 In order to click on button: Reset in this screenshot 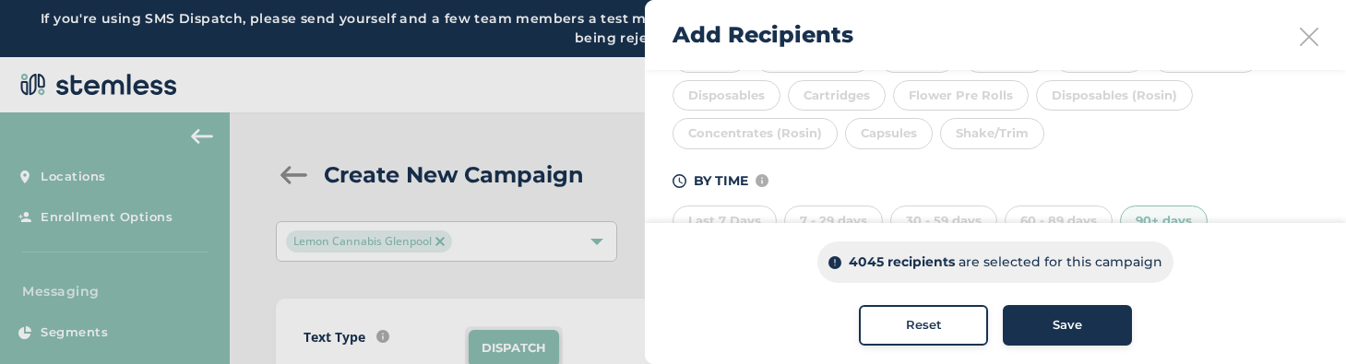, I will do `click(924, 326)`.